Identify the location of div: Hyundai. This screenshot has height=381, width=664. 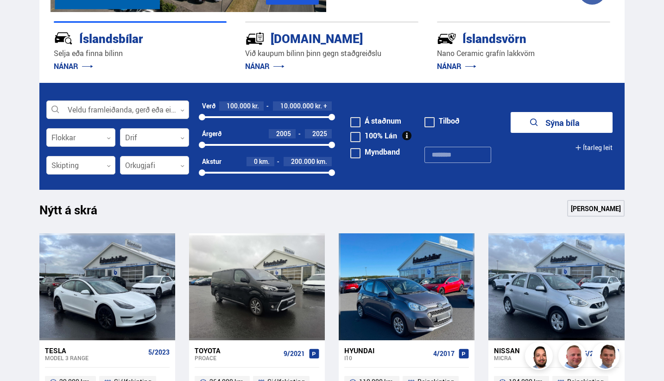
(387, 351).